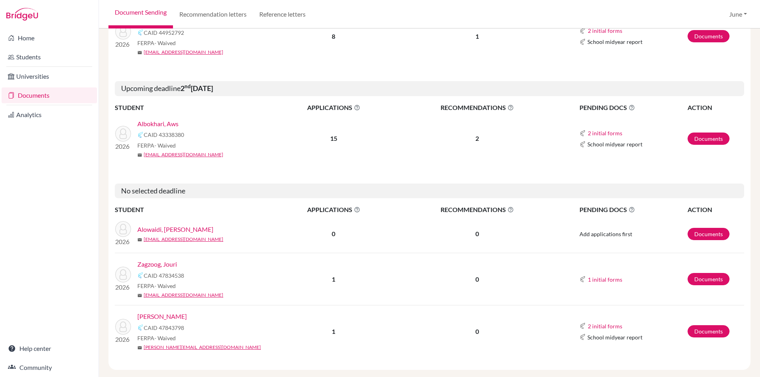 The image size is (760, 377). I want to click on a: Analytics, so click(49, 115).